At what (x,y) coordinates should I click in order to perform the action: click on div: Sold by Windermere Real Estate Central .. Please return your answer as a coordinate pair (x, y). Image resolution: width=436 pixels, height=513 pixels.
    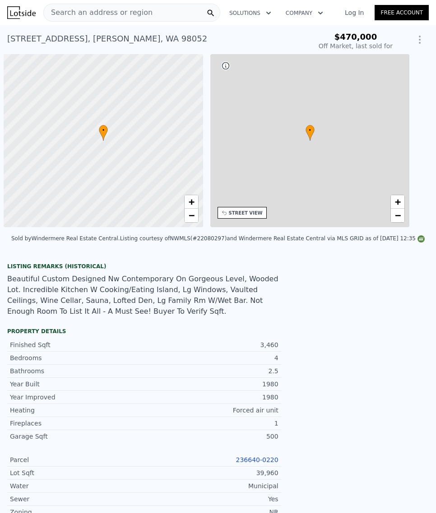
    Looking at the image, I should click on (65, 239).